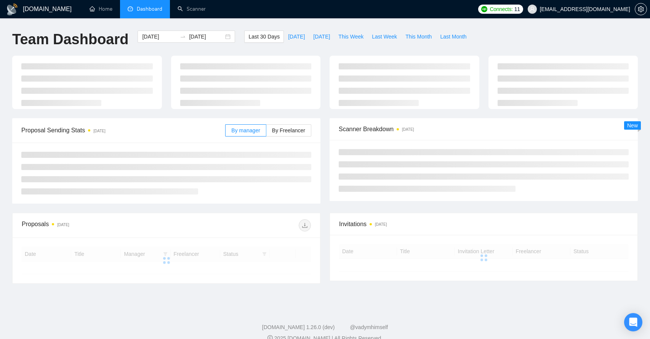 This screenshot has height=339, width=650. Describe the element at coordinates (351, 37) in the screenshot. I see `span: This Week` at that location.